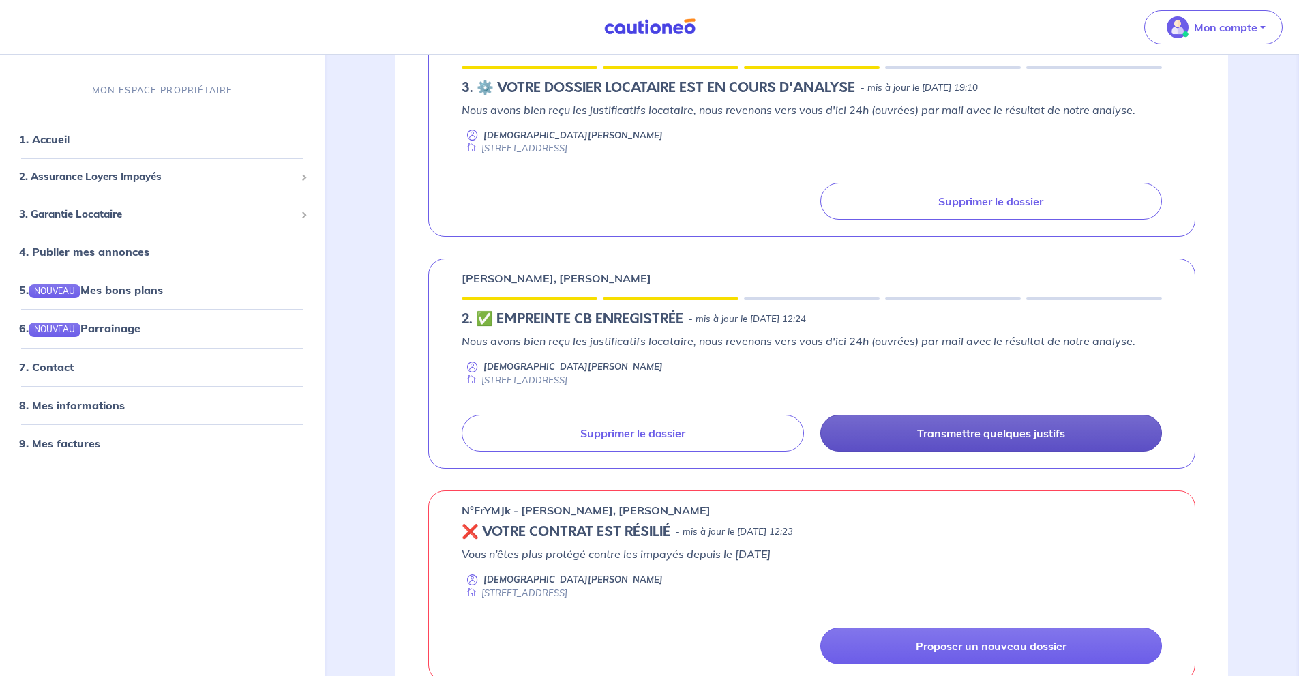 The image size is (1299, 676). I want to click on button: illu_account_valid_menu.svgMon compte, so click(1213, 27).